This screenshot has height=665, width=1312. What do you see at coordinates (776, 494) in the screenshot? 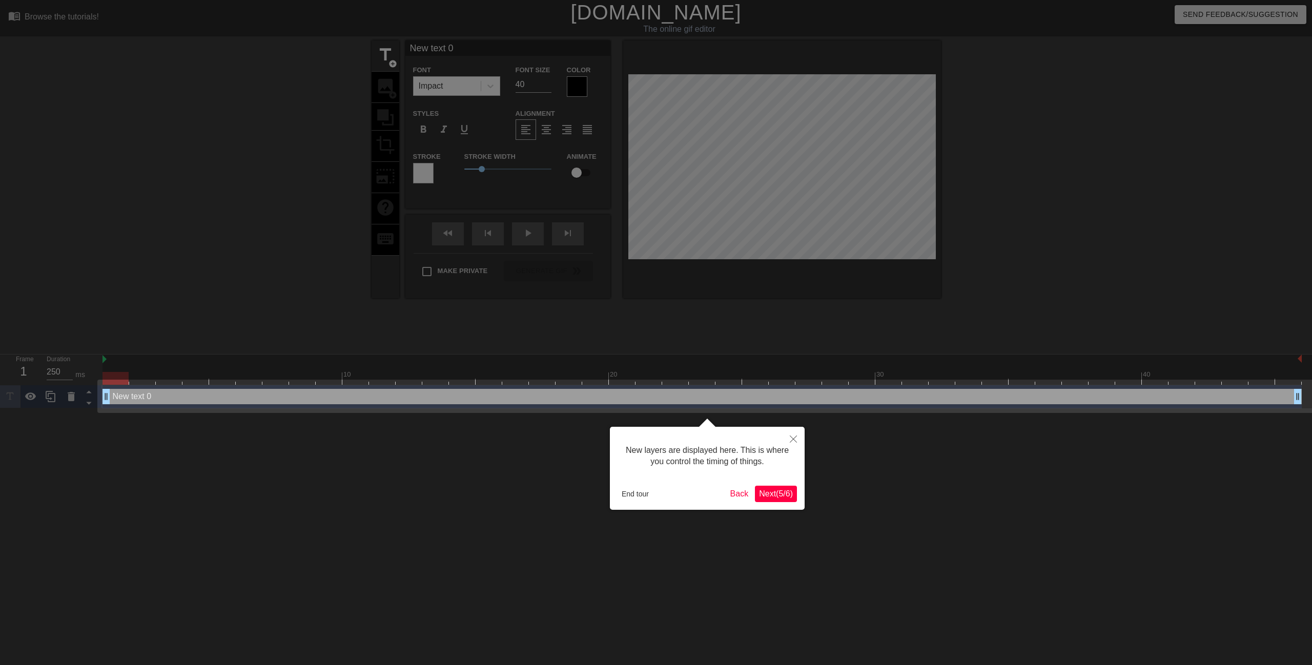
I see `button: Next` at bounding box center [776, 494].